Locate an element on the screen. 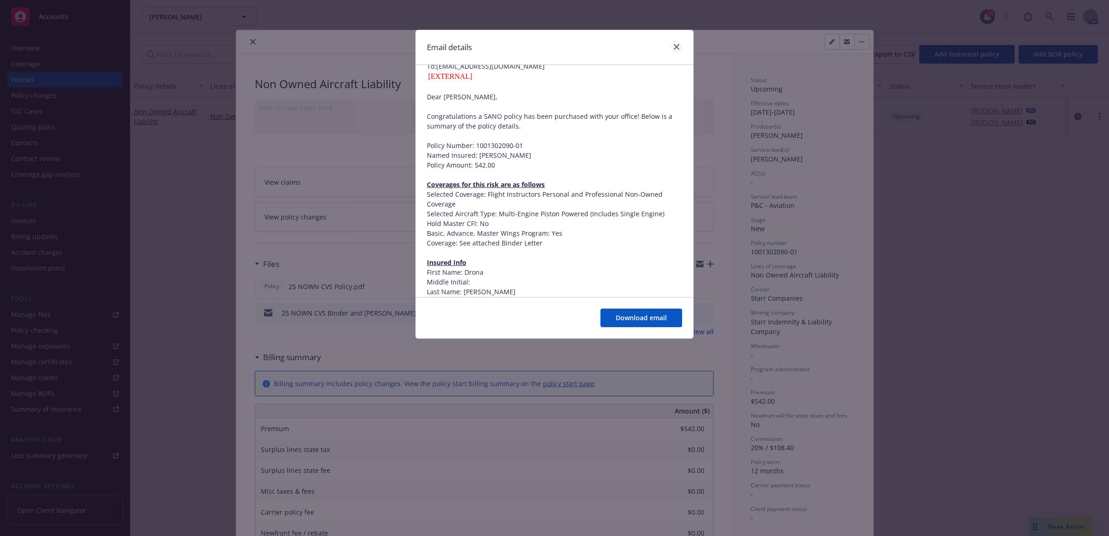  div: First Name: Drona is located at coordinates (555, 272).